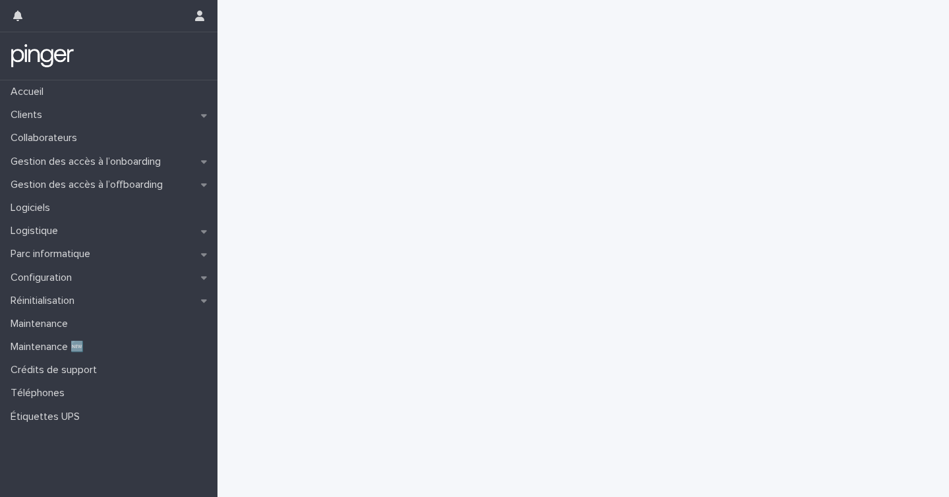 The height and width of the screenshot is (497, 949). Describe the element at coordinates (42, 56) in the screenshot. I see `img: mTgBEunGTSyRkCgitkcU` at that location.